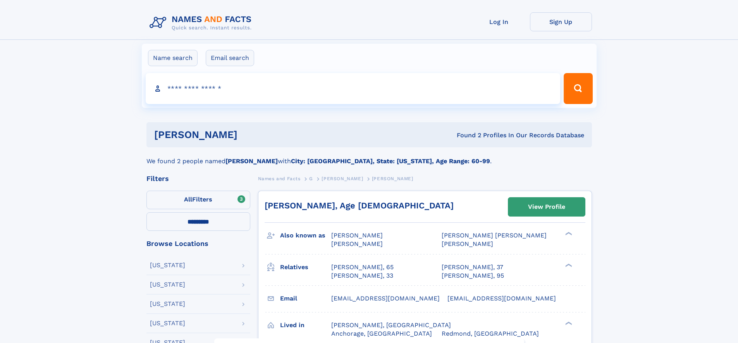 The width and height of the screenshot is (738, 343). What do you see at coordinates (546, 207) in the screenshot?
I see `div: View Profile` at bounding box center [546, 207].